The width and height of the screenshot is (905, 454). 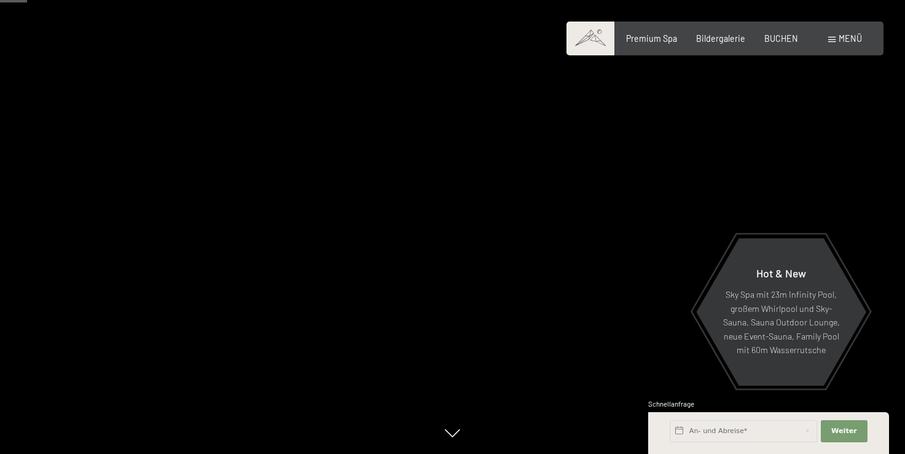 What do you see at coordinates (671, 403) in the screenshot?
I see `span: Schnellanfrage` at bounding box center [671, 403].